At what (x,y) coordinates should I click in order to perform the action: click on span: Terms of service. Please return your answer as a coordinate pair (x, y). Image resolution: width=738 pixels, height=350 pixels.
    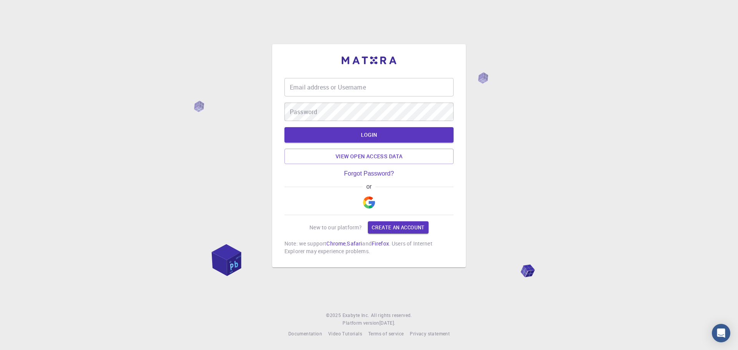
    Looking at the image, I should click on (386, 334).